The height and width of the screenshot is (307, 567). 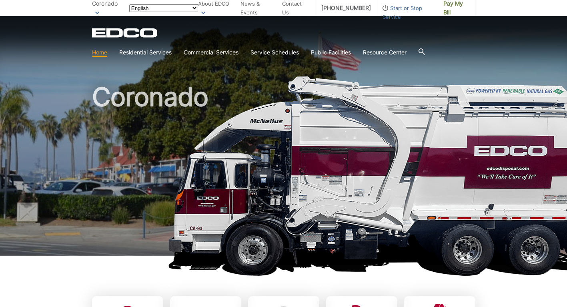 What do you see at coordinates (100, 52) in the screenshot?
I see `a: Home` at bounding box center [100, 52].